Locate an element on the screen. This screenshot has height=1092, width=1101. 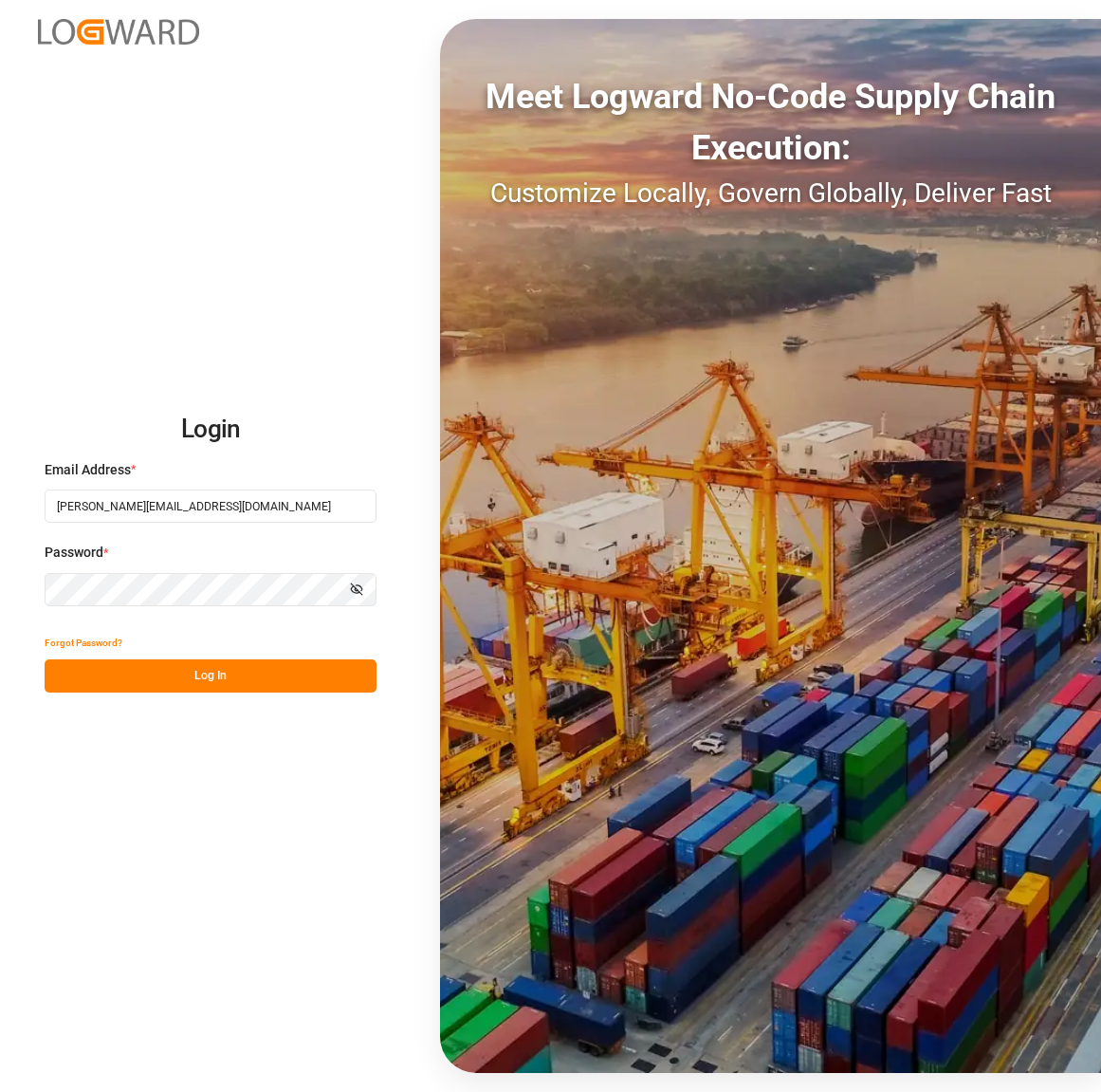
span: Email Address is located at coordinates (87, 470).